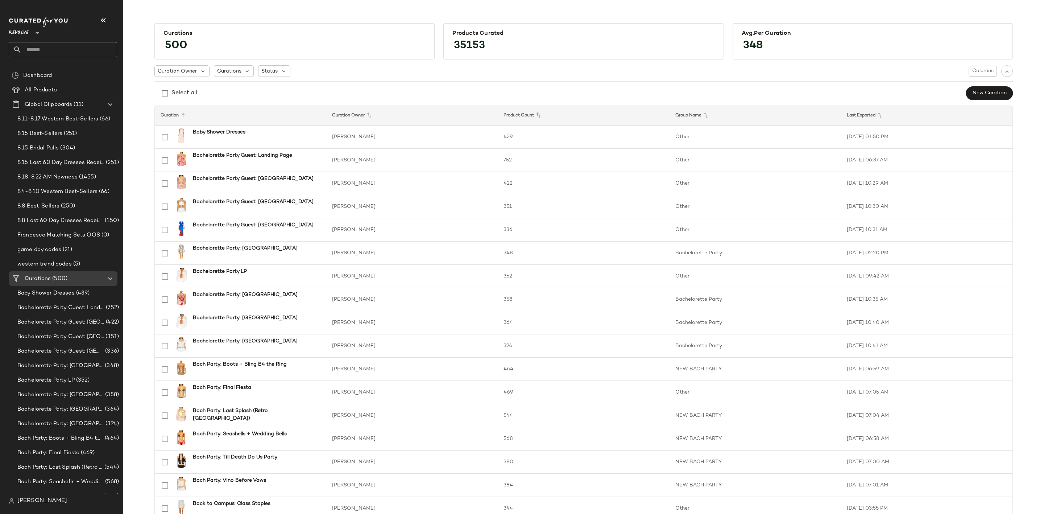 The image size is (1044, 514). Describe the element at coordinates (76, 264) in the screenshot. I see `span: (5)` at that location.